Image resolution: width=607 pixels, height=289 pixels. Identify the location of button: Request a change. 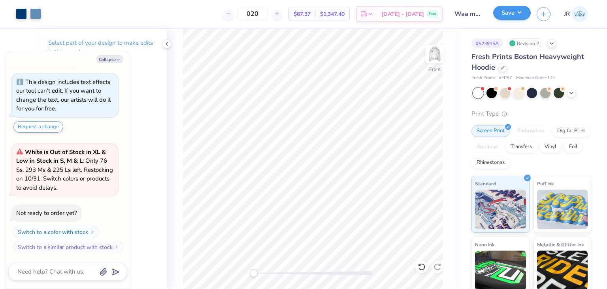
(38, 127).